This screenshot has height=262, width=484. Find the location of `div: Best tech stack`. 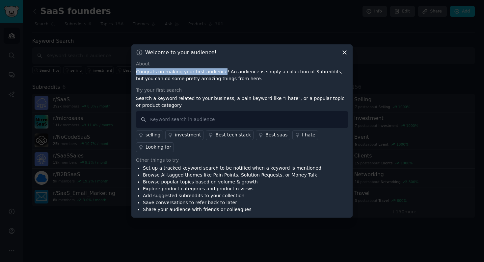

div: Best tech stack is located at coordinates (233, 135).